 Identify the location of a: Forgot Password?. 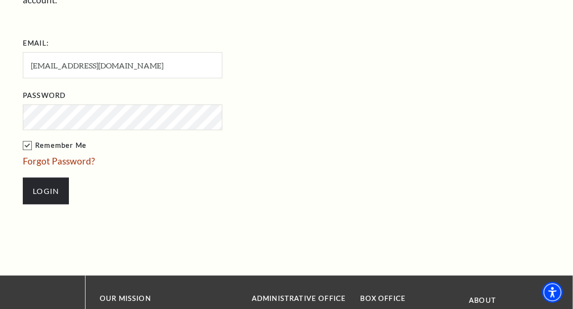
(59, 161).